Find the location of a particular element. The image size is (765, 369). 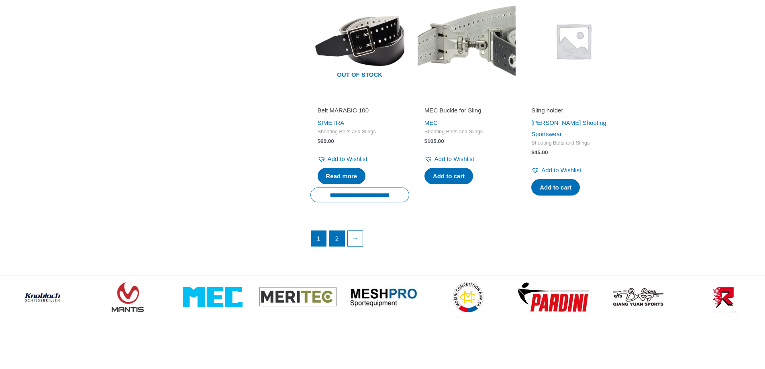

a: Belt MARABIC 100 is located at coordinates (360, 112).